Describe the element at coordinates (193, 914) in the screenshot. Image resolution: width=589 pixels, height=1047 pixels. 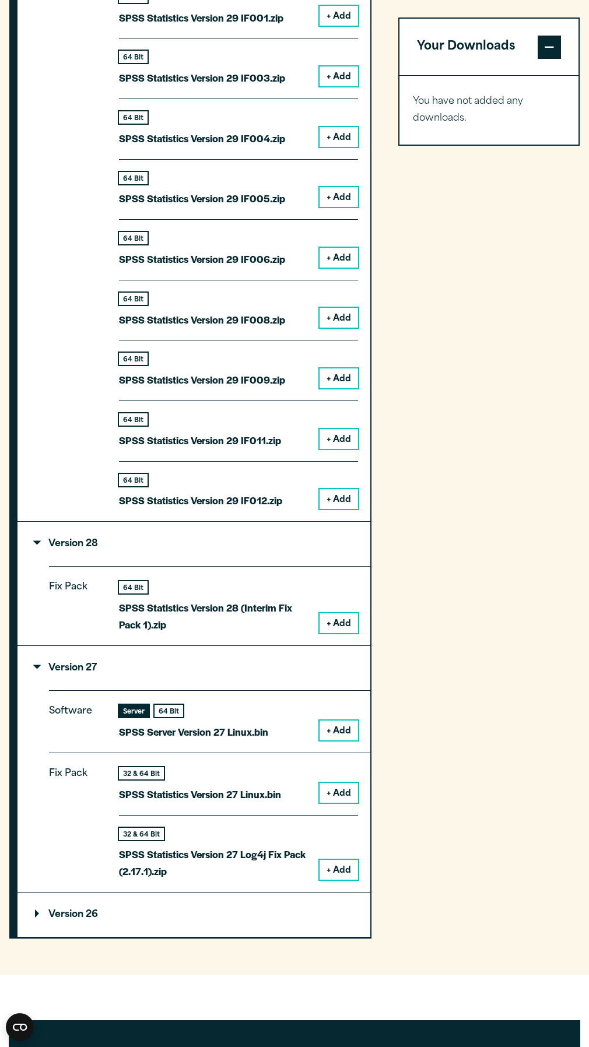
I see `summary: Version 26` at that location.